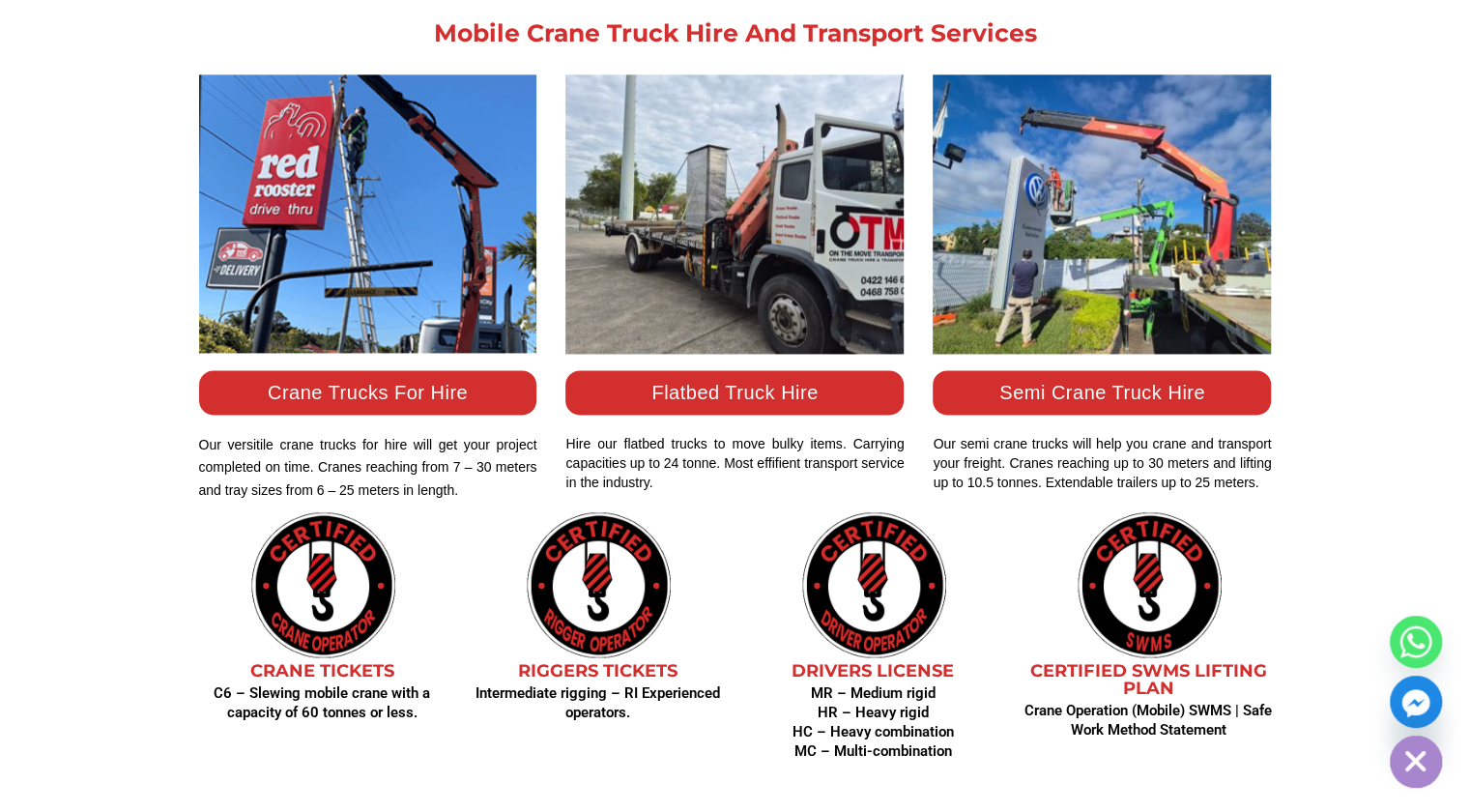 The width and height of the screenshot is (1470, 812). Describe the element at coordinates (368, 214) in the screenshot. I see `img: Truck Transport I Crane Trucking Company Brisbane` at that location.